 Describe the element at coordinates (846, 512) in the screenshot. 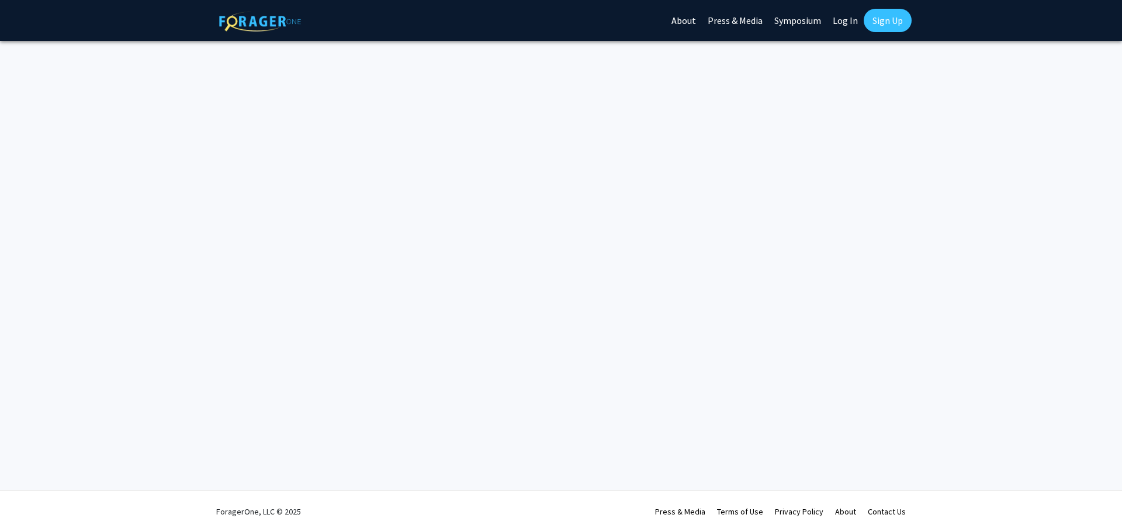

I see `a: About` at that location.